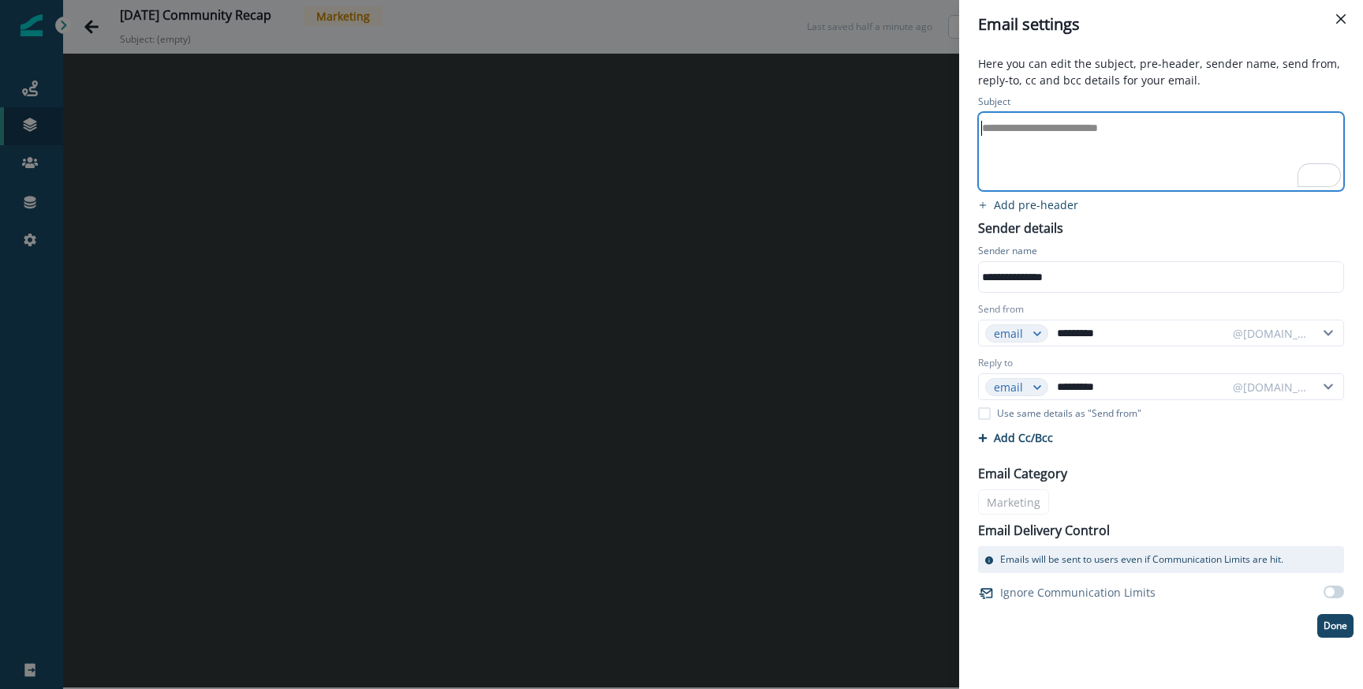 The height and width of the screenshot is (689, 1363). Describe the element at coordinates (1335, 625) in the screenshot. I see `p: Done` at that location.